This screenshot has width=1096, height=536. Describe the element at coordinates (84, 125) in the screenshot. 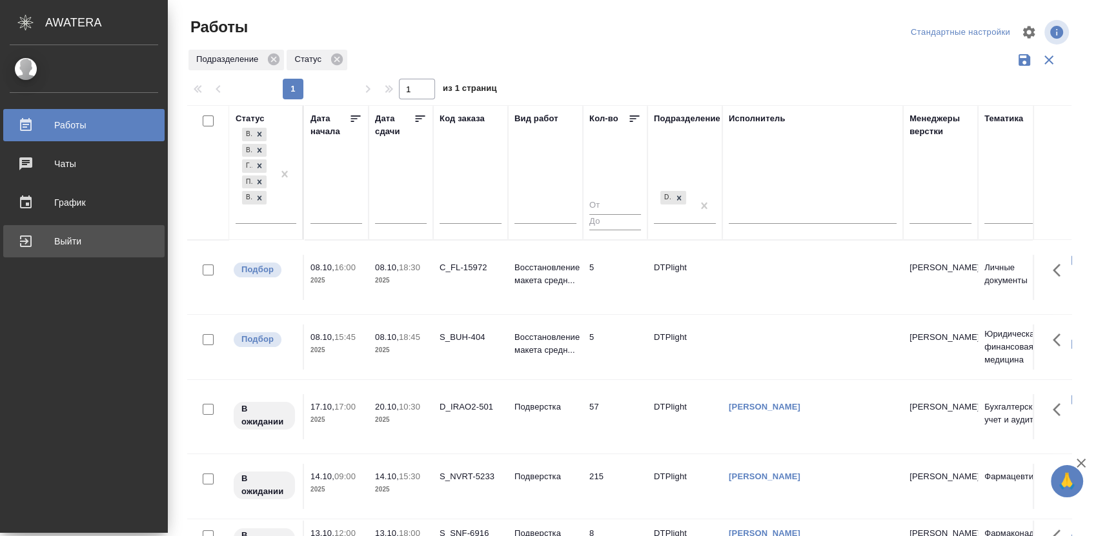

I see `a: Работы` at that location.